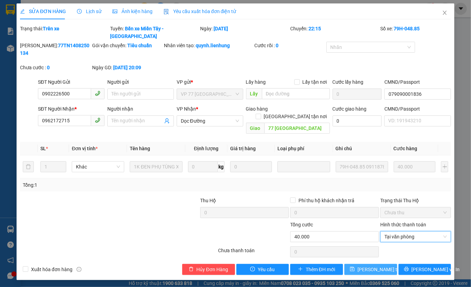 The image size is (471, 287). What do you see at coordinates (55, 68) in the screenshot?
I see `div: Chưa cước :` at bounding box center [55, 68].